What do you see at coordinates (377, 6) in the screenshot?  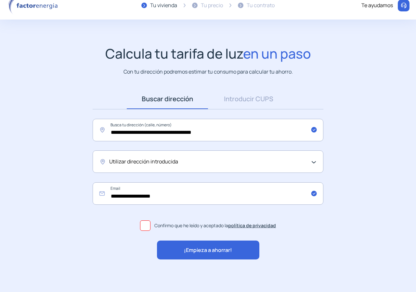 I see `div: Te ayudamos` at bounding box center [377, 6].